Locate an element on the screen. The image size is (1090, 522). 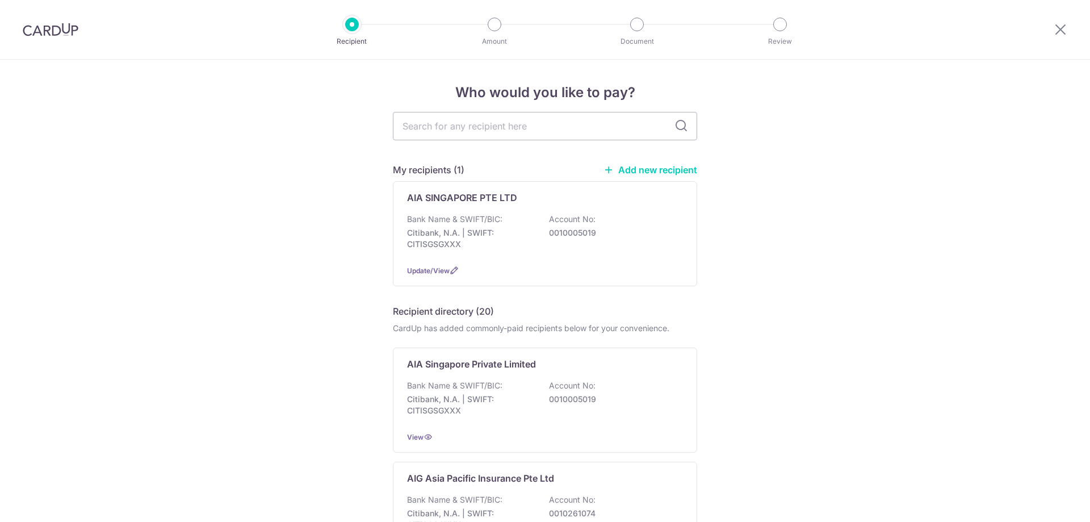
p: 0010261074 is located at coordinates (613, 513).